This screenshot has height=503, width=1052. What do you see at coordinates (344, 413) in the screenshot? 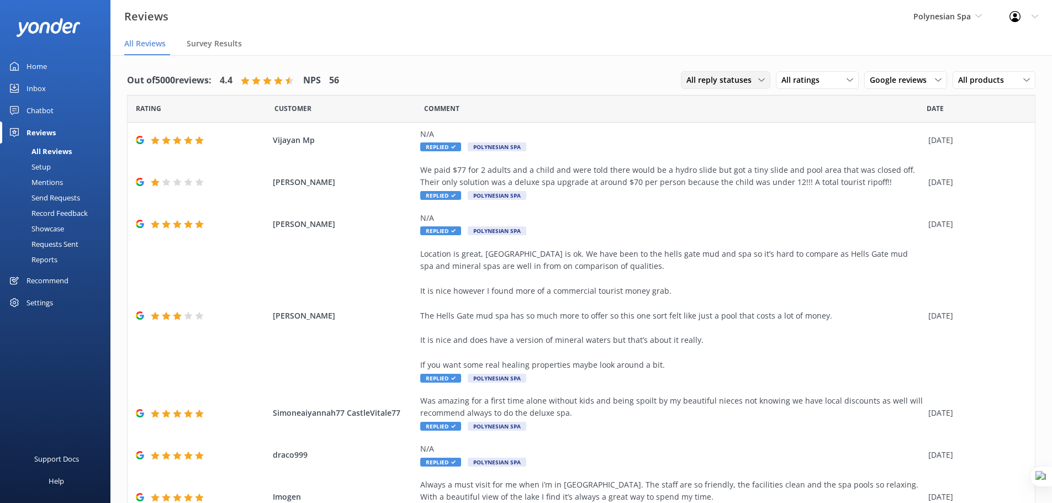
I see `span: Simoneaiyannah77 CastleVitale77` at bounding box center [344, 413].